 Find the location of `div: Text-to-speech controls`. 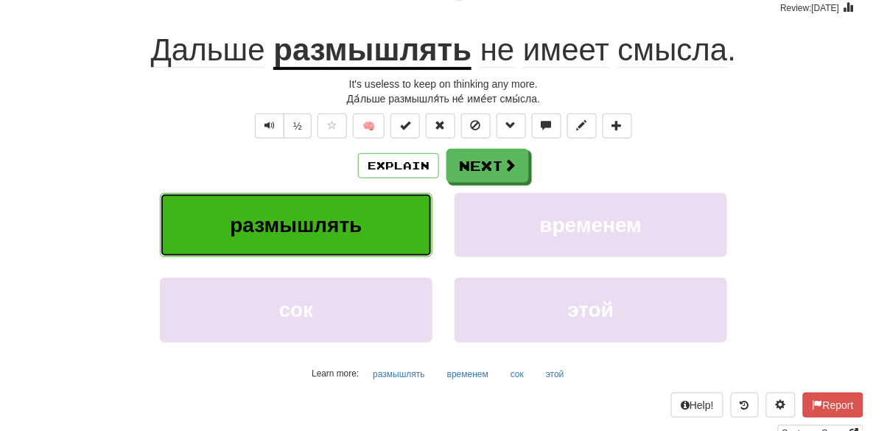

div: Text-to-speech controls is located at coordinates (281, 126).